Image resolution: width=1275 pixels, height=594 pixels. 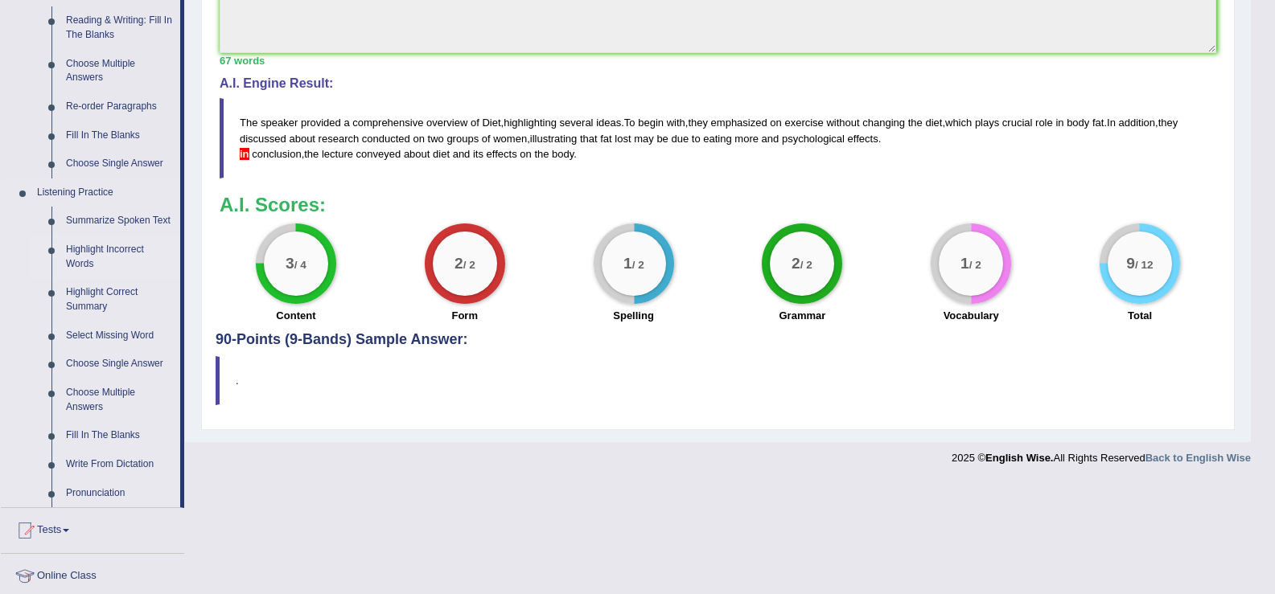 I want to click on span: lecture, so click(x=337, y=154).